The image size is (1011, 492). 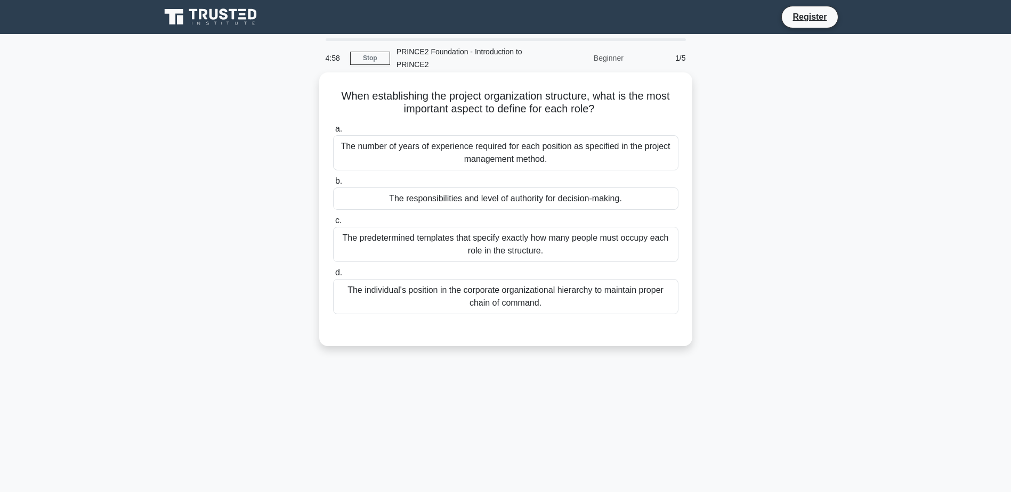 What do you see at coordinates (506, 103) in the screenshot?
I see `h5: When establishing the project organization structure, what is the most important aspect to define...` at bounding box center [506, 103].